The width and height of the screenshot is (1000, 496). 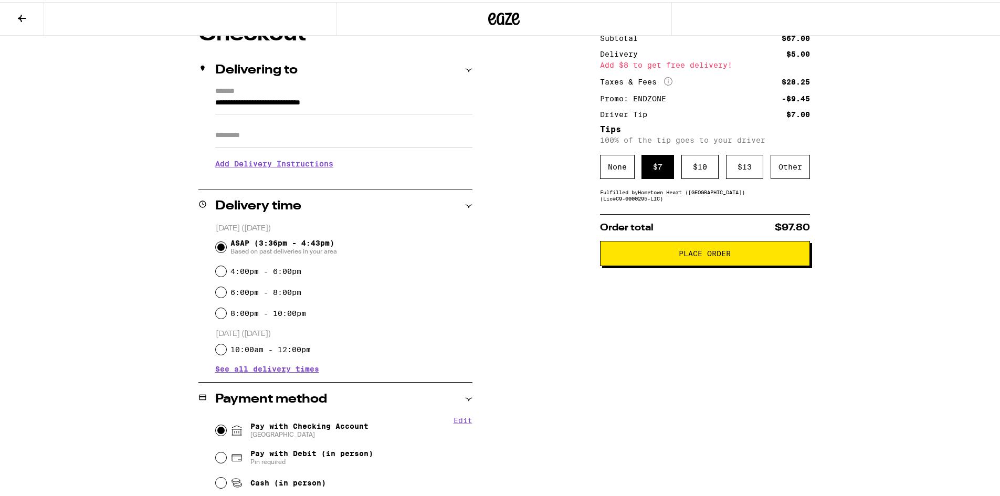 What do you see at coordinates (705, 128) in the screenshot?
I see `h5: Tips` at bounding box center [705, 128].